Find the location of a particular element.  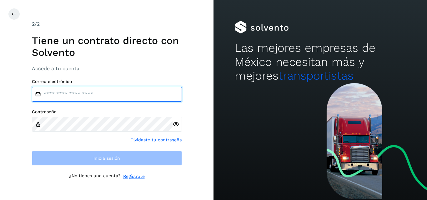

h2: Las mejores empresas de México necesitan más y mejores is located at coordinates (320, 62).